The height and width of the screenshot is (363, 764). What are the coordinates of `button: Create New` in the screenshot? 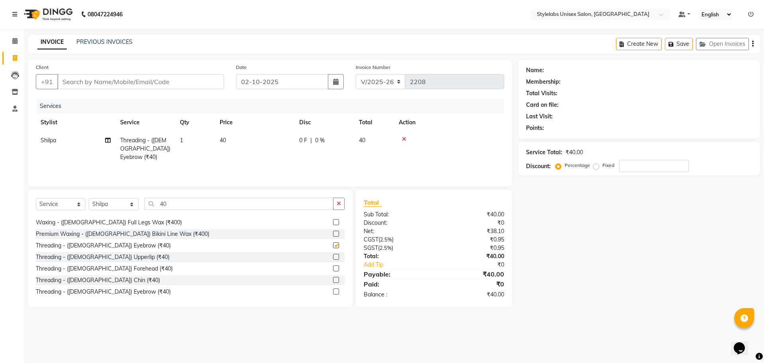 It's located at (639, 44).